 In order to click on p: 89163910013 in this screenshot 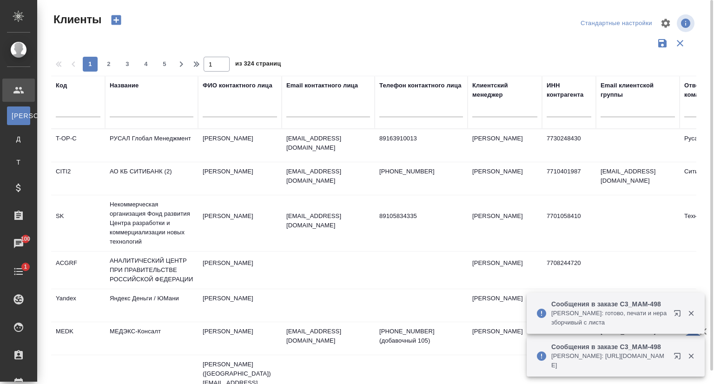, I will do `click(421, 139)`.